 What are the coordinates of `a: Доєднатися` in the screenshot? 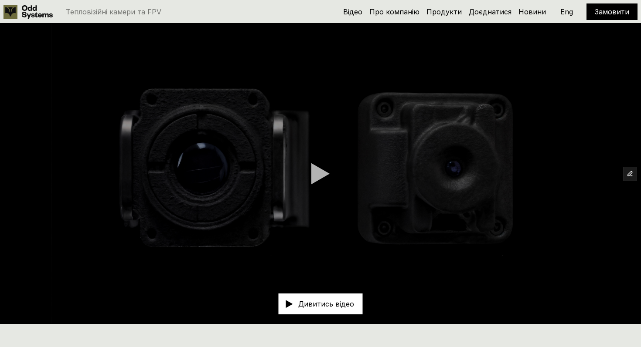 It's located at (490, 12).